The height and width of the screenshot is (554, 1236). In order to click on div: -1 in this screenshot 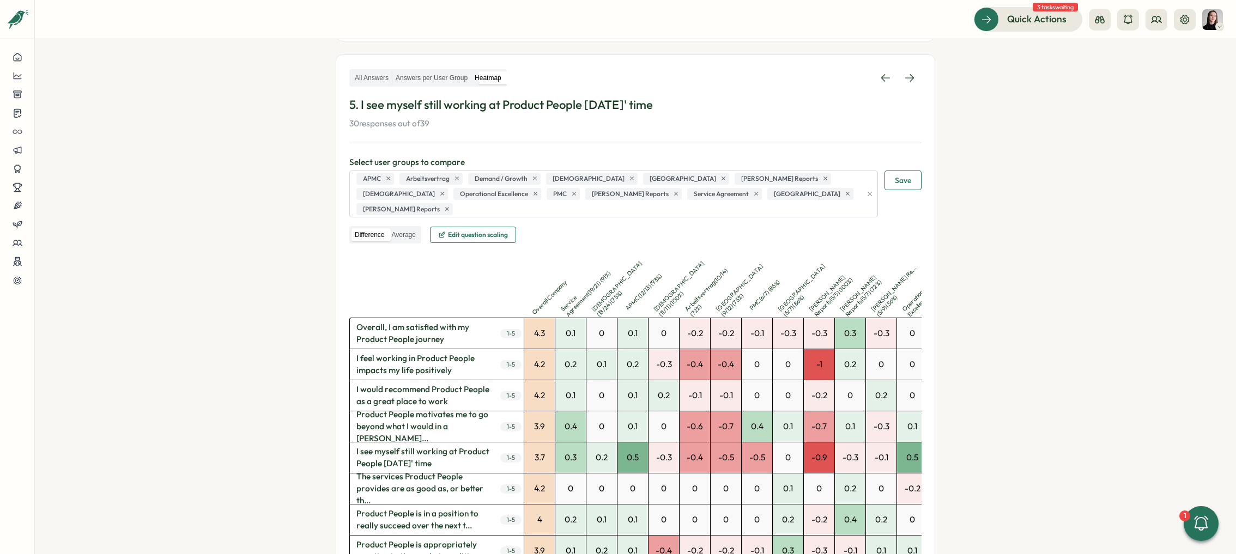, I will do `click(819, 365)`.